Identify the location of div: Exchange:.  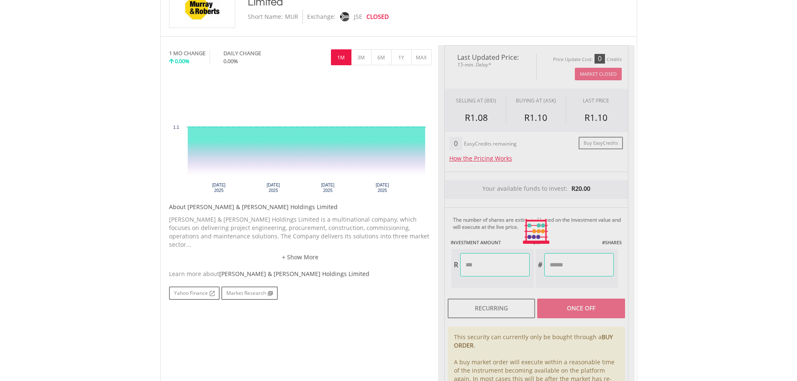
(321, 17).